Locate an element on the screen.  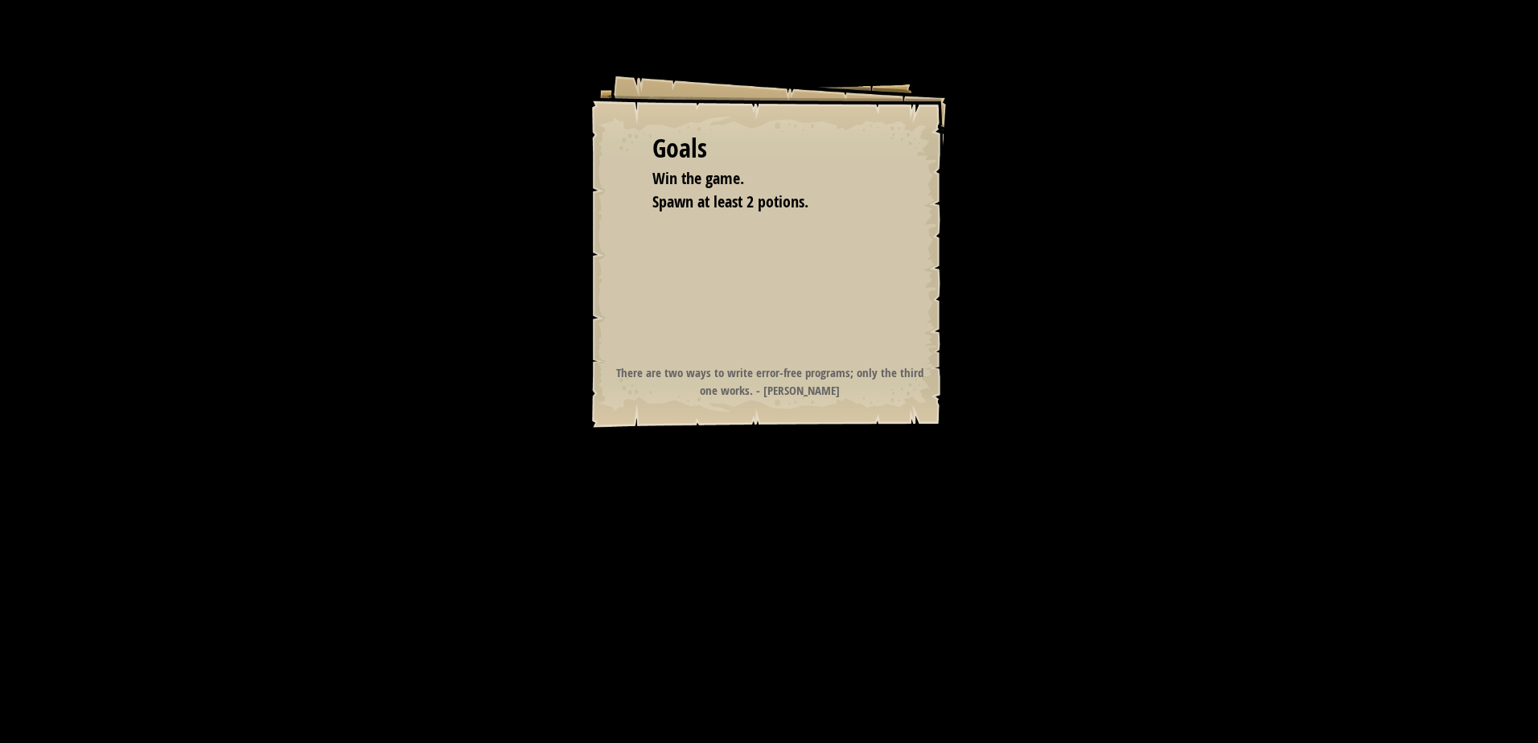
div: Goals is located at coordinates (769, 149).